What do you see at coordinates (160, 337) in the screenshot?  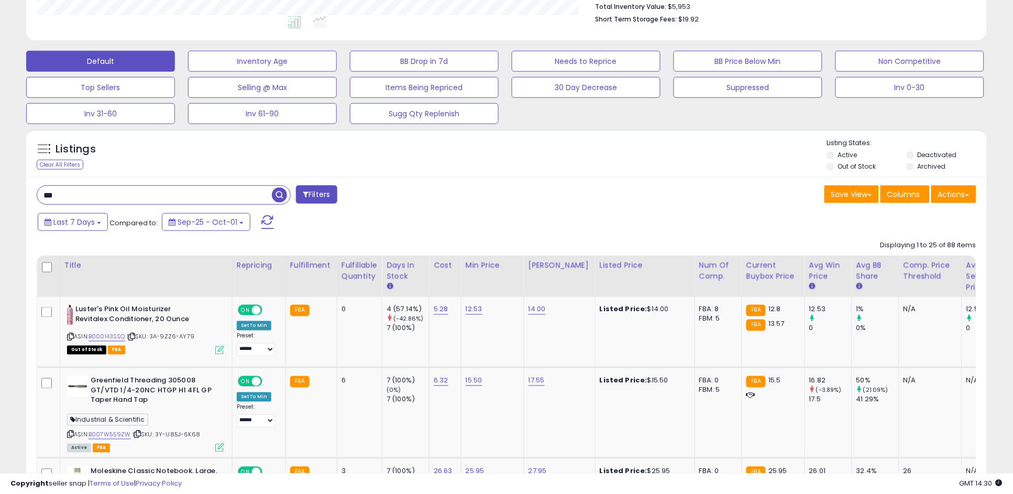 I see `span: | SKU: 3A-9ZZ6-AY79` at bounding box center [160, 337].